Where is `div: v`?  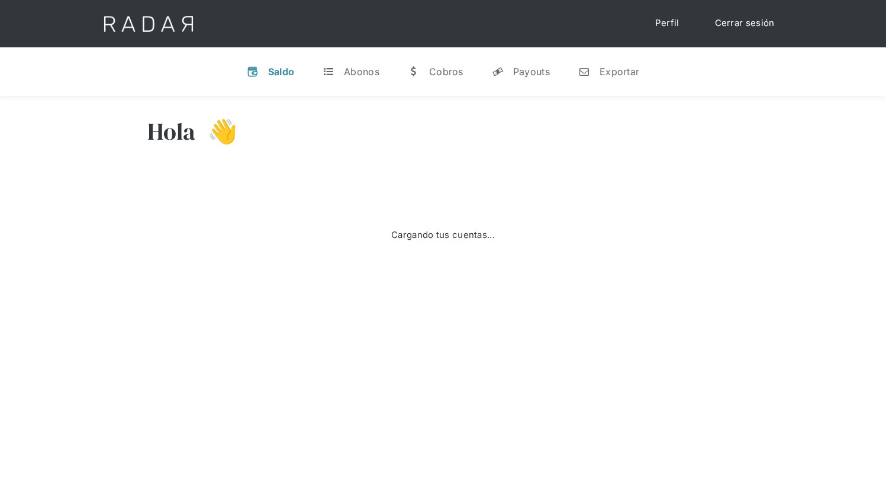
div: v is located at coordinates (253, 72).